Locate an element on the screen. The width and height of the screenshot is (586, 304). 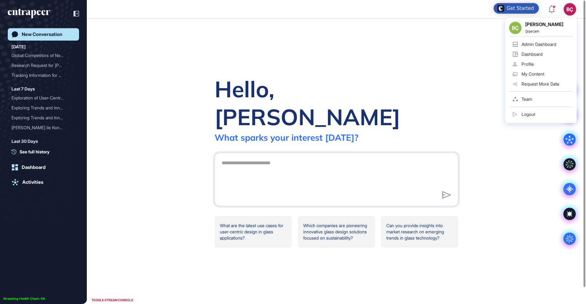
div: Last 7 Days is located at coordinates (23, 89).